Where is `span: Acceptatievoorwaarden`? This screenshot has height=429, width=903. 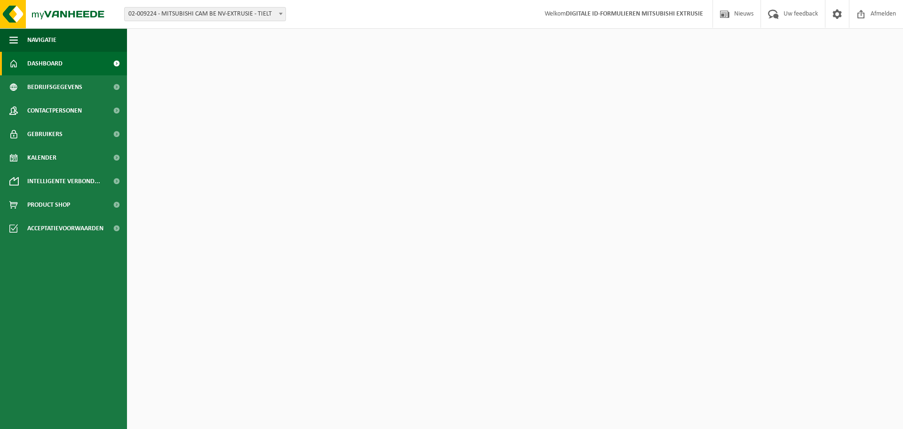
span: Acceptatievoorwaarden is located at coordinates (65, 228).